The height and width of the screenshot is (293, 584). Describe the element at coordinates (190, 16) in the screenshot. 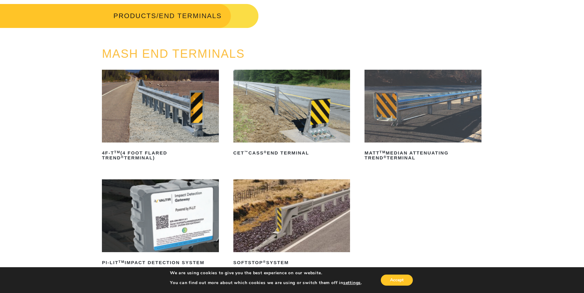

I see `span: END TERMINALS` at that location.